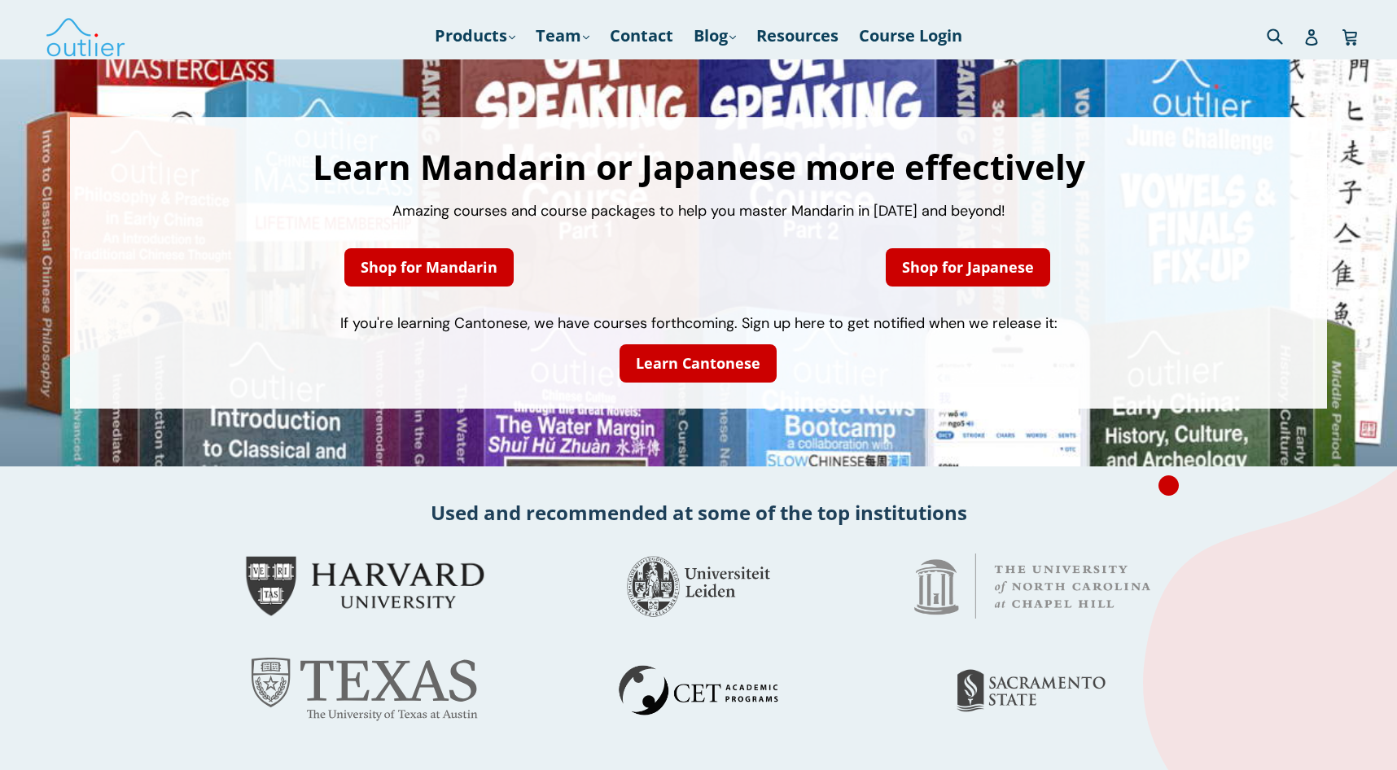 This screenshot has height=770, width=1397. I want to click on h1: Learn Mandarin or Japanese more effectively, so click(699, 167).